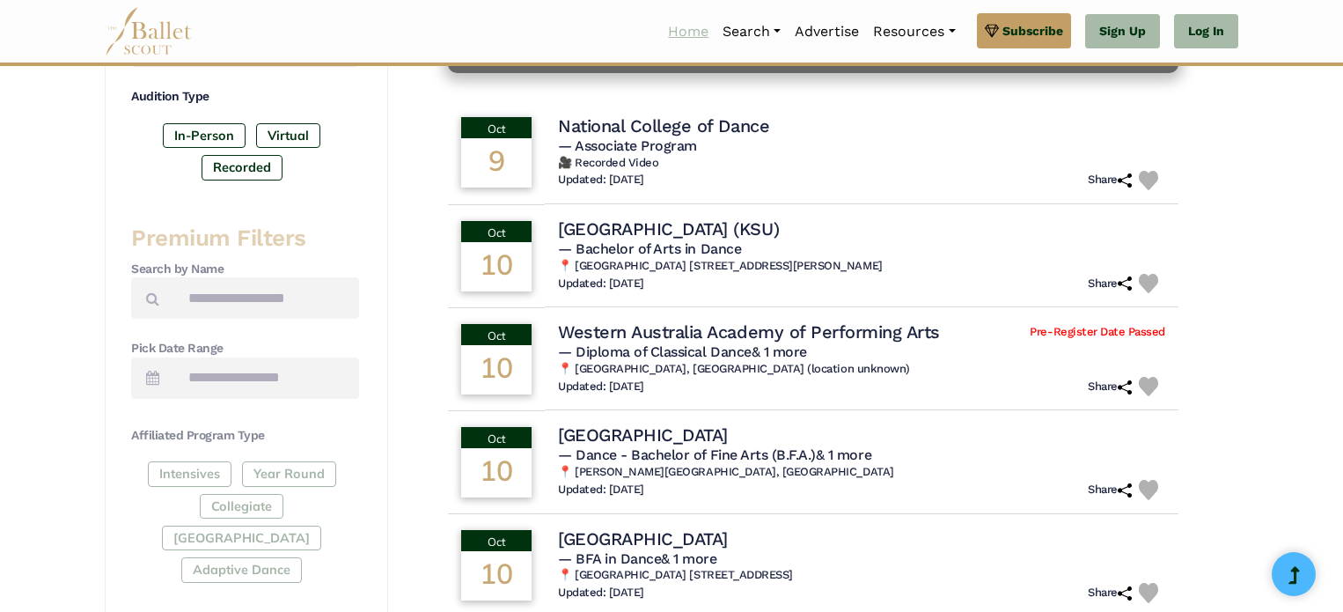  What do you see at coordinates (649, 248) in the screenshot?
I see `span: — Bachelor of Arts in Dance` at bounding box center [649, 248].